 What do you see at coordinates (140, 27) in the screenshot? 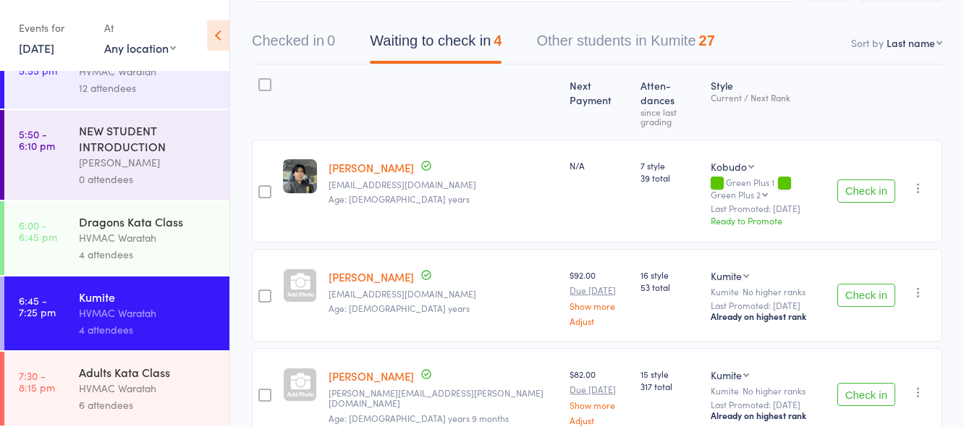
I see `div: At` at bounding box center [140, 27].